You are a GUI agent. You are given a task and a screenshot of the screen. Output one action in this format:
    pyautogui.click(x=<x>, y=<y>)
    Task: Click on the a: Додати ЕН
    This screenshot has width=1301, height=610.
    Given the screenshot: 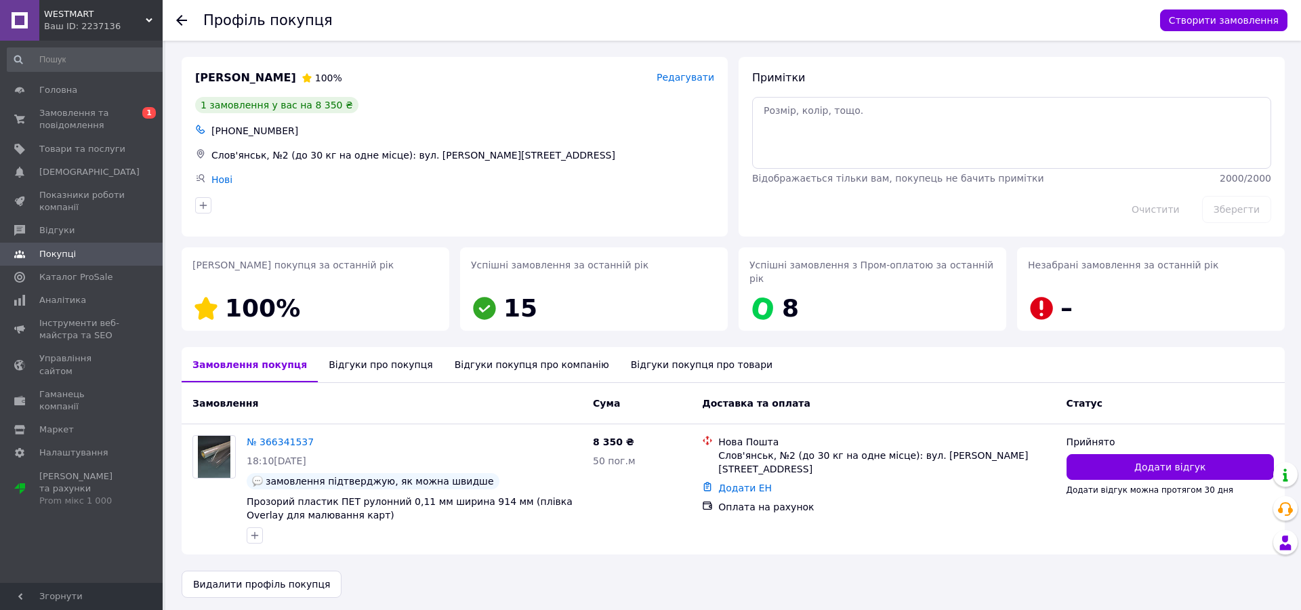 What is the action you would take?
    pyautogui.click(x=744, y=488)
    